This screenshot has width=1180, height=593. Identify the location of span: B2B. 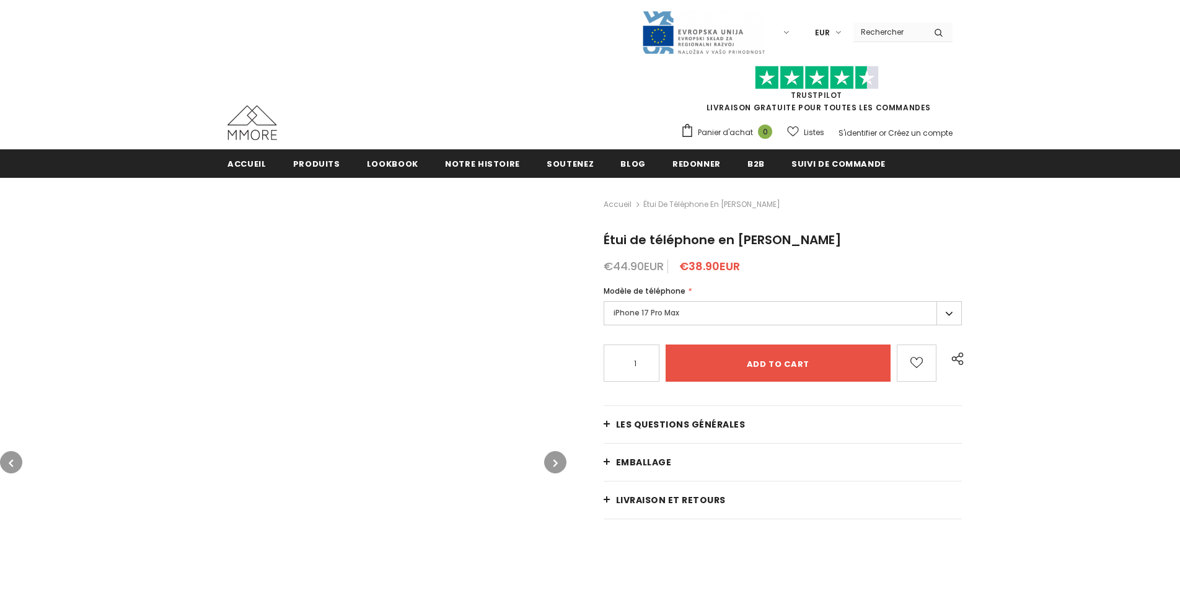
(756, 164).